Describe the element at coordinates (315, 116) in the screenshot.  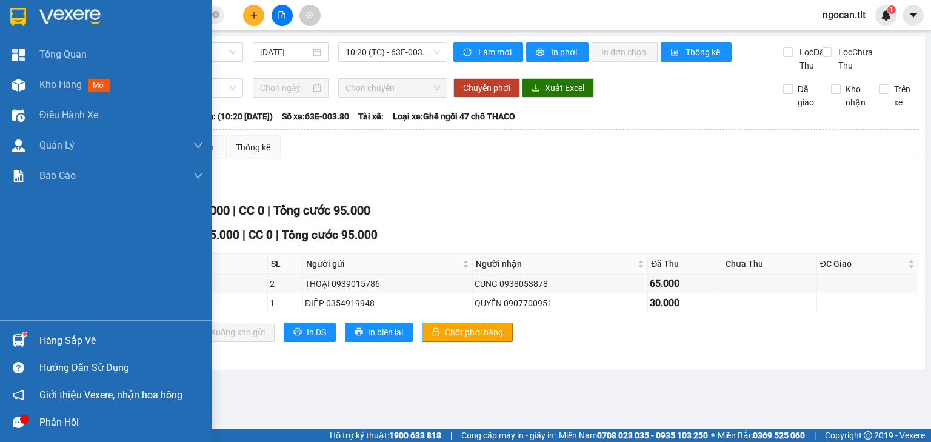
I see `span: Số xe: 63E-003.80` at that location.